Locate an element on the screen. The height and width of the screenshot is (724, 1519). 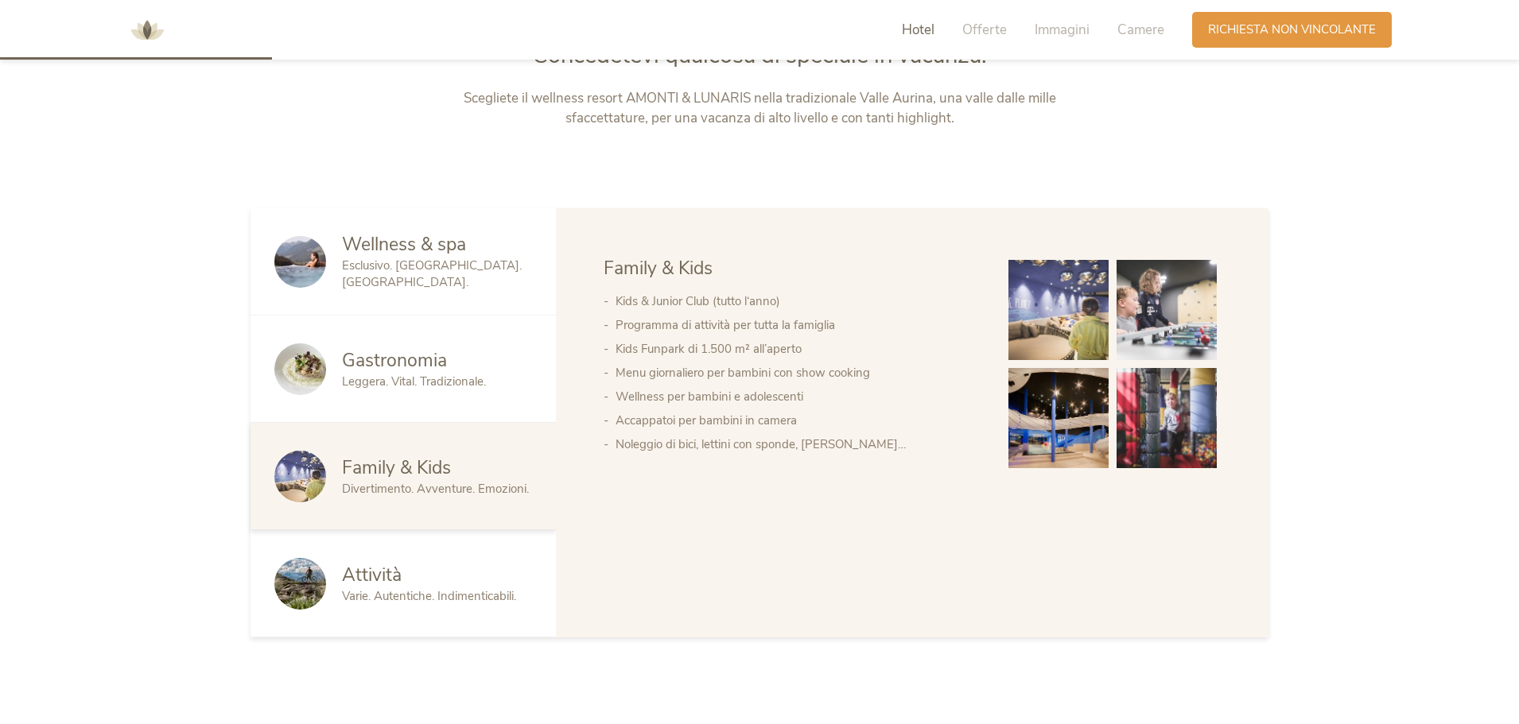
li: Wellness per bambini e adolescenti is located at coordinates (796, 397).